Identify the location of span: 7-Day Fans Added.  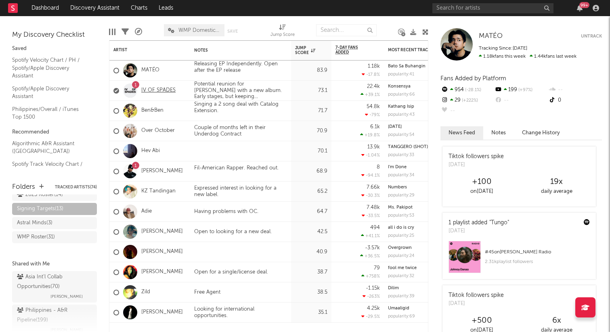
(351, 50).